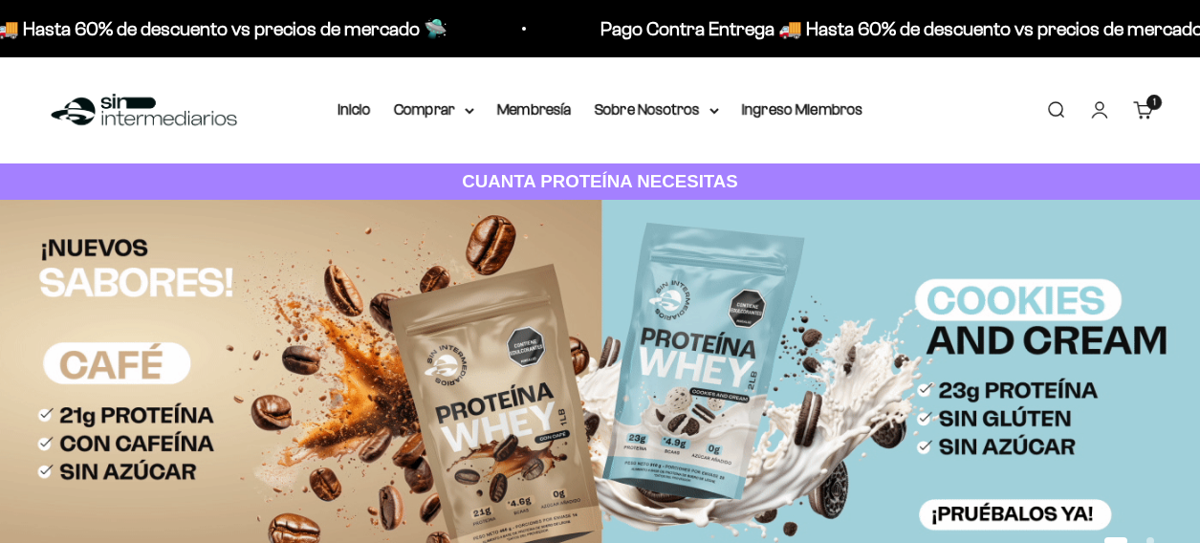  I want to click on a: Inicio, so click(354, 109).